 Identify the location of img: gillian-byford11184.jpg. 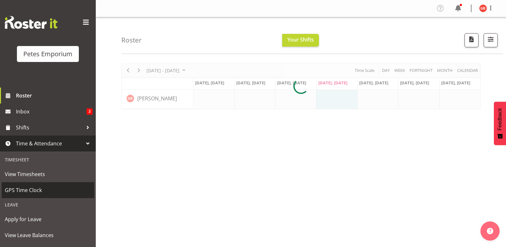
(483, 8).